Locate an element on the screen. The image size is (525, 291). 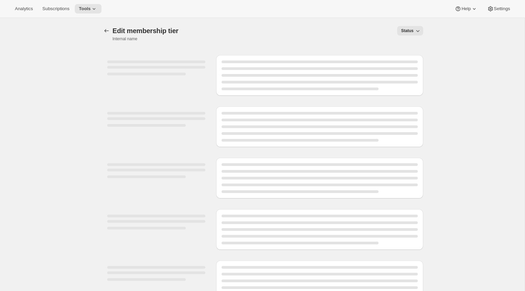
button: Memberships is located at coordinates (107, 31).